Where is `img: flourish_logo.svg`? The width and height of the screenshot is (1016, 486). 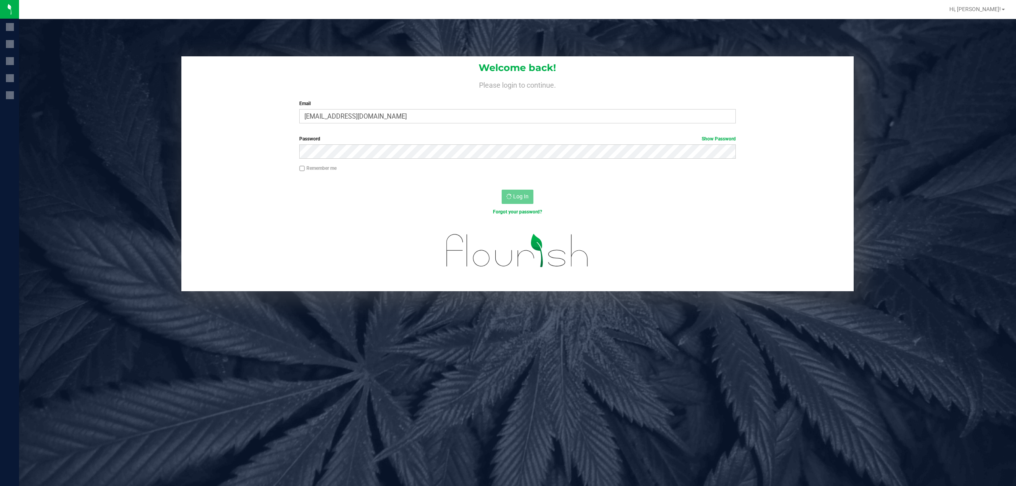 img: flourish_logo.svg is located at coordinates (517, 251).